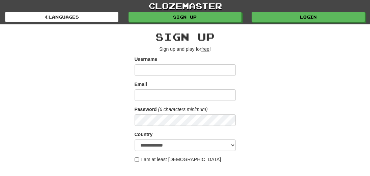 This screenshot has width=370, height=176. Describe the element at coordinates (183, 109) in the screenshot. I see `em: (6 characters minimum)` at that location.